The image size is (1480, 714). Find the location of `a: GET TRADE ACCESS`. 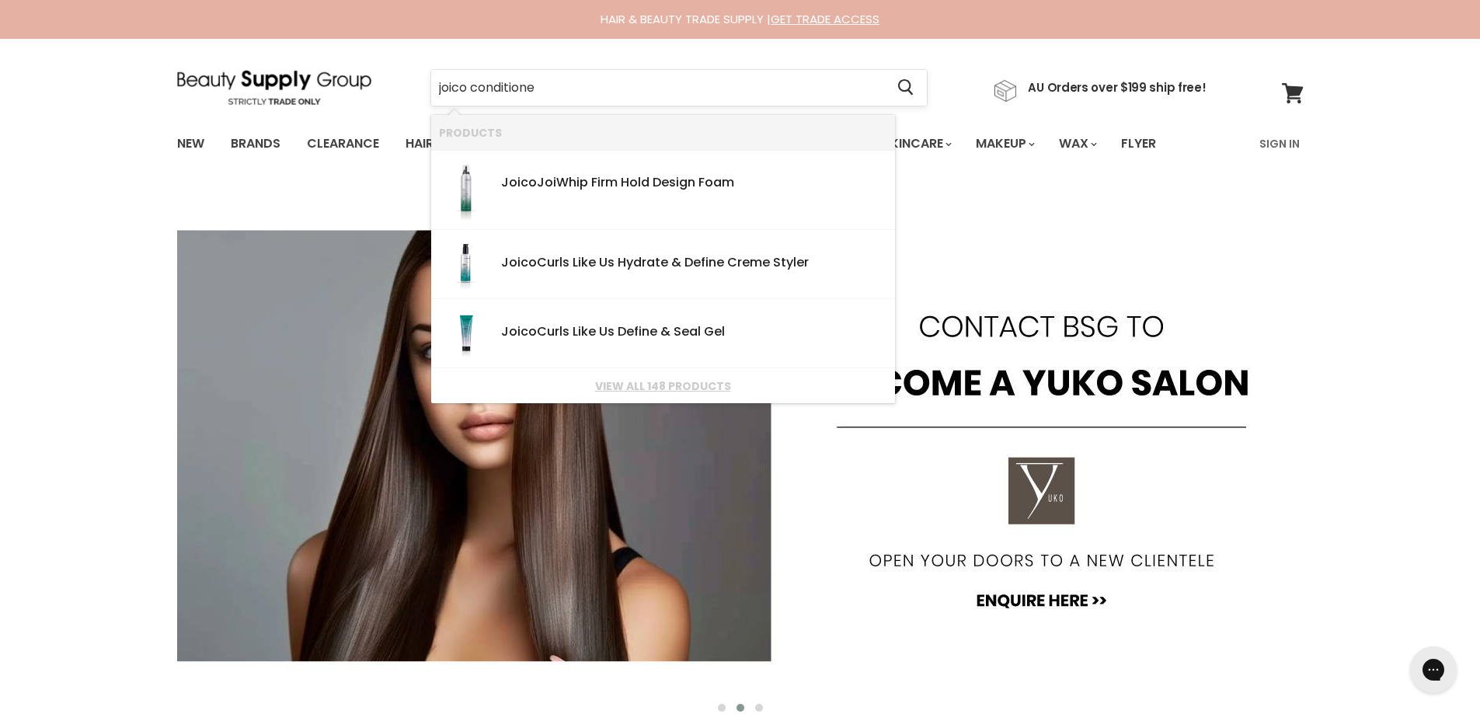

a: GET TRADE ACCESS is located at coordinates (825, 19).